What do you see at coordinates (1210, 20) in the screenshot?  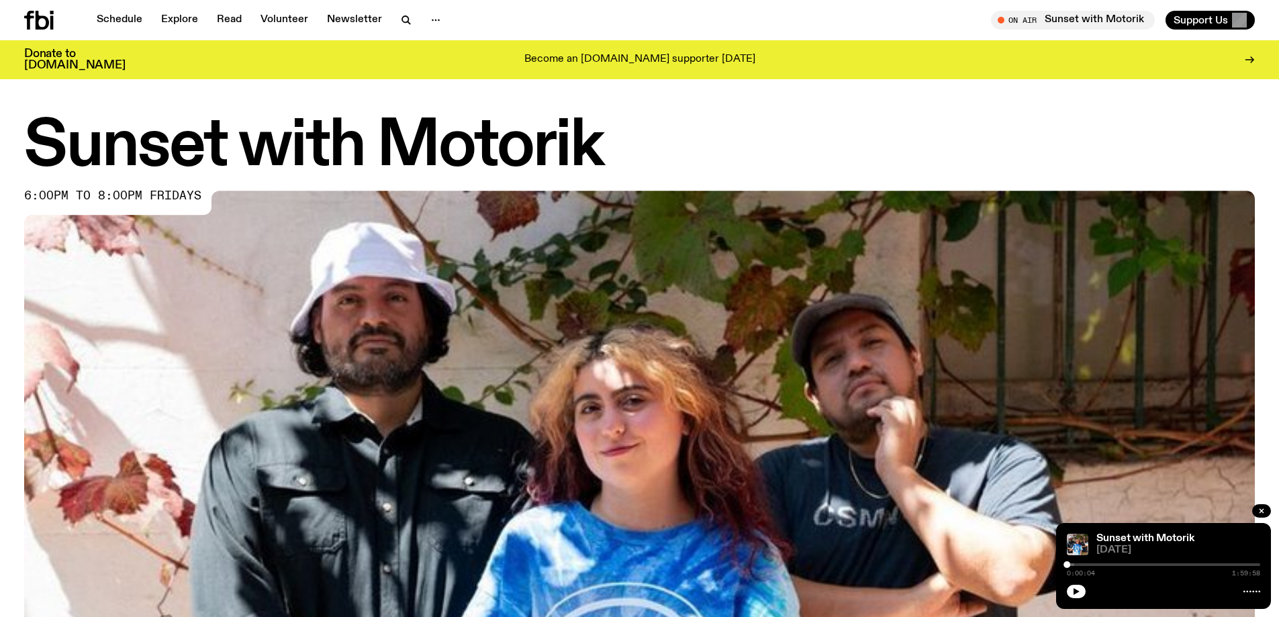 I see `button: Support Us` at bounding box center [1210, 20].